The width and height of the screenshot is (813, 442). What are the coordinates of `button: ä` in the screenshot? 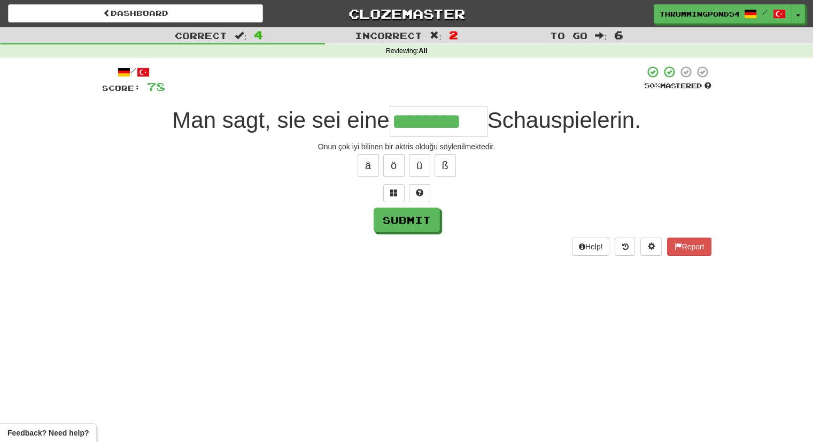 It's located at (368, 165).